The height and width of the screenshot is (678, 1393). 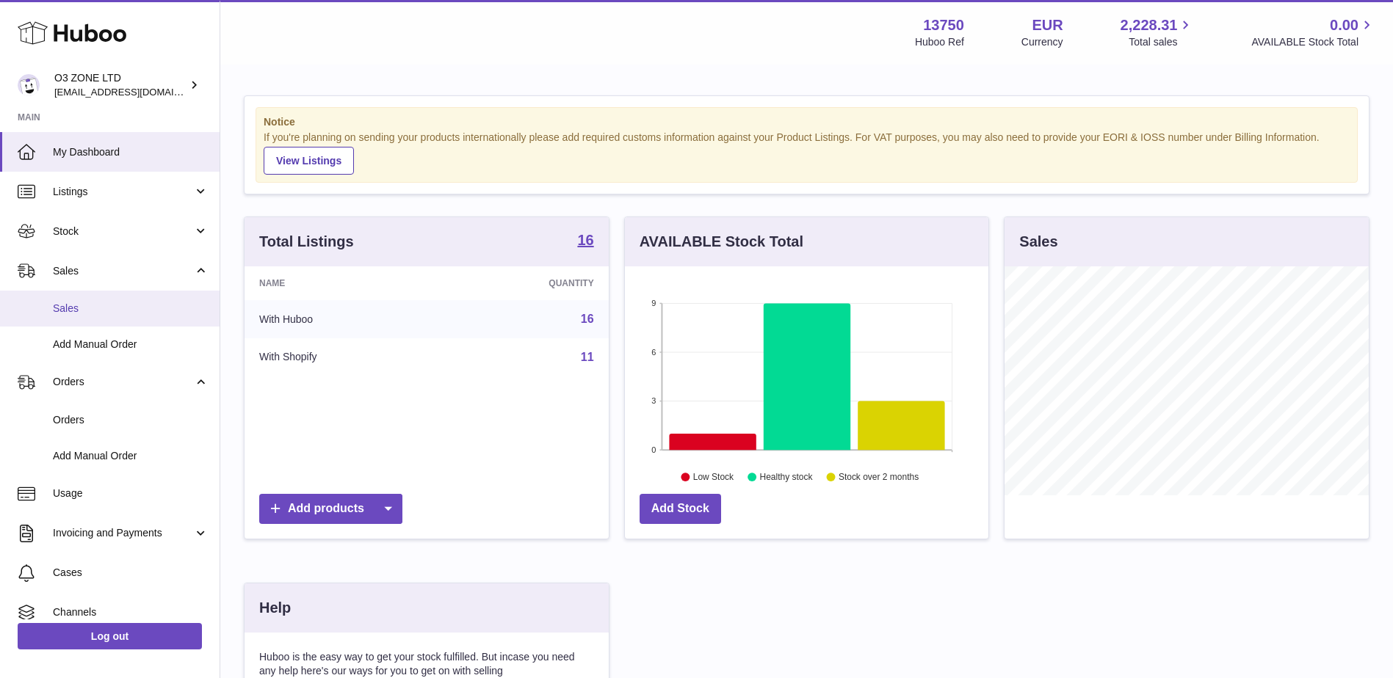 What do you see at coordinates (123, 231) in the screenshot?
I see `span: Stock` at bounding box center [123, 231].